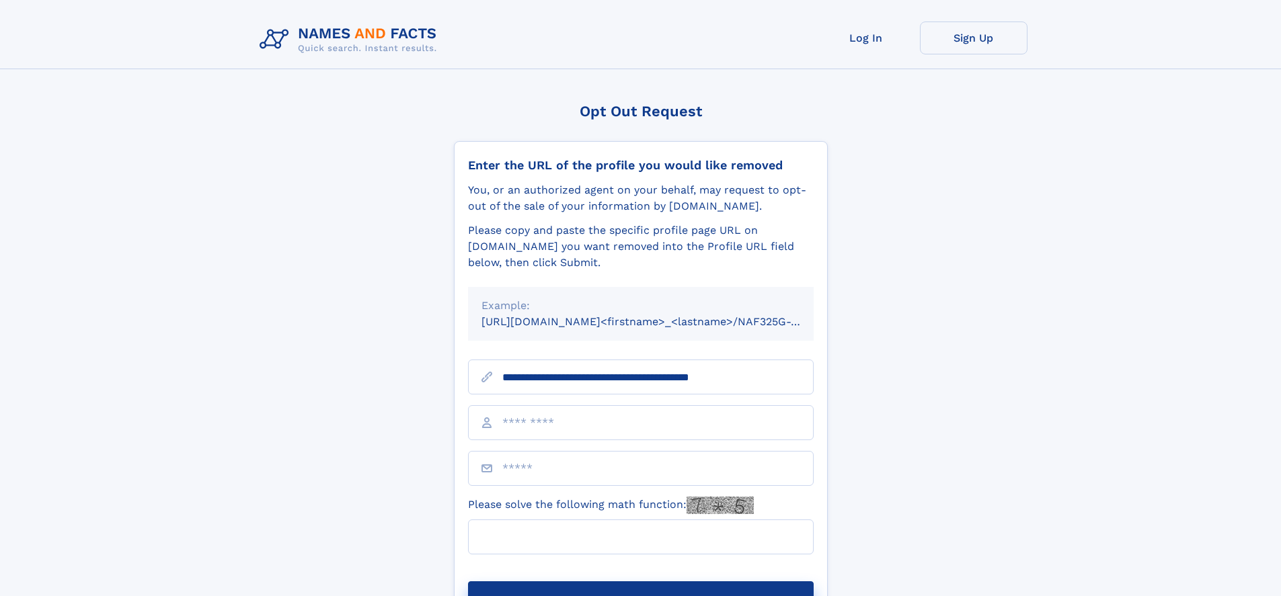 The width and height of the screenshot is (1281, 596). What do you see at coordinates (641, 198) in the screenshot?
I see `div: You, or an authorized agent on your behalf, may request to opt-out of the sale of your informatio...` at bounding box center [641, 198].